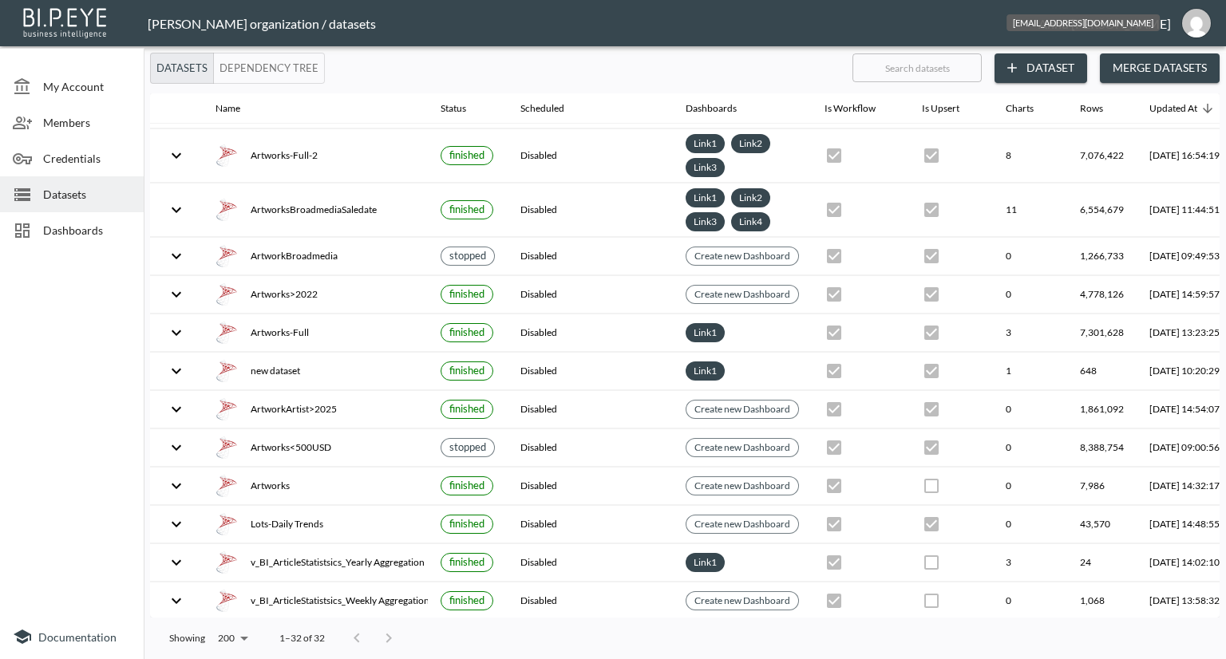 The width and height of the screenshot is (1226, 659). Describe the element at coordinates (950, 563) in the screenshot. I see `th: {"type":{},"key":null,"ref":null,"props":{"disabled":true,"checked":false,"color":"primary","styl...` at that location.